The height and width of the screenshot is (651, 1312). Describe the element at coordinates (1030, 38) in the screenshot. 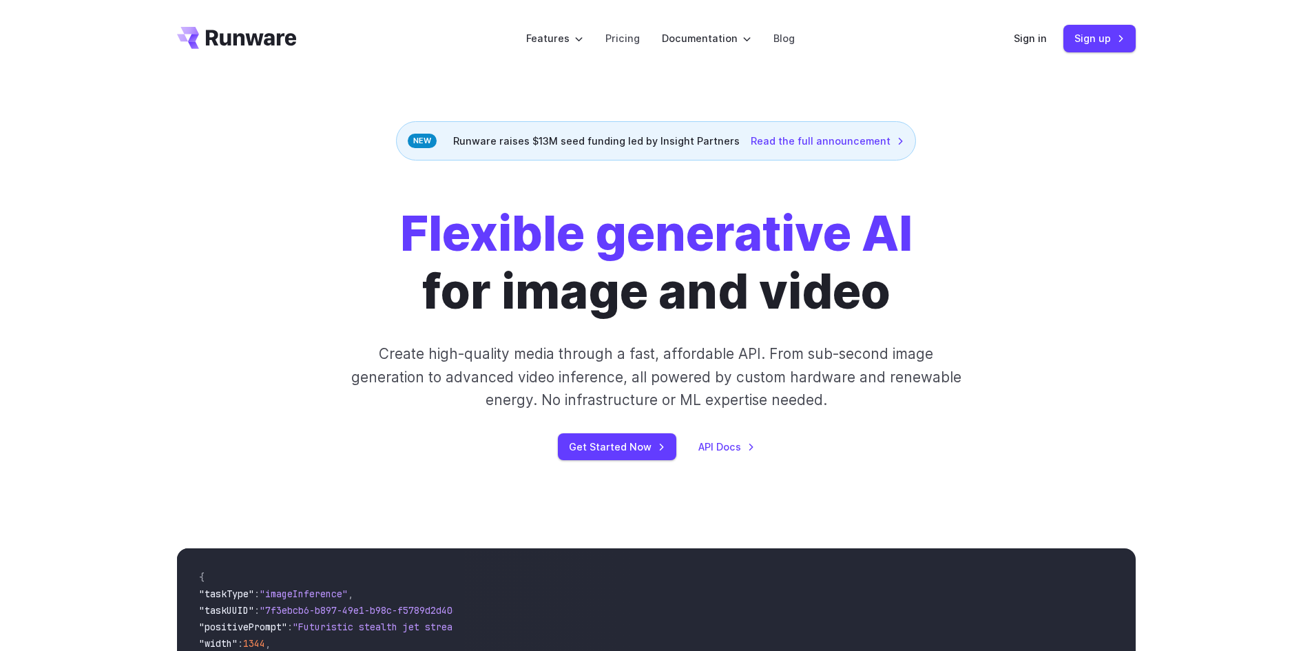

I see `a: Sign in` at that location.